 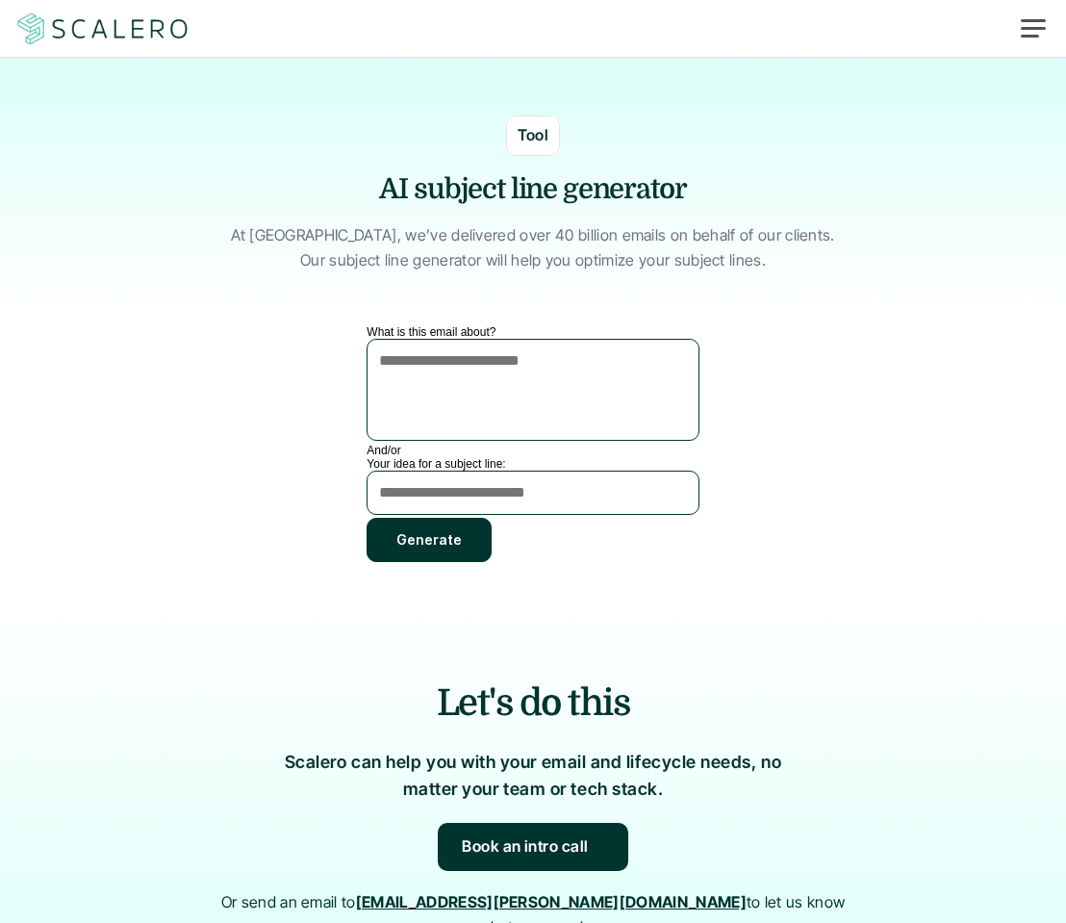 What do you see at coordinates (436, 464) in the screenshot?
I see `label: Your idea for a subject line:` at bounding box center [436, 464].